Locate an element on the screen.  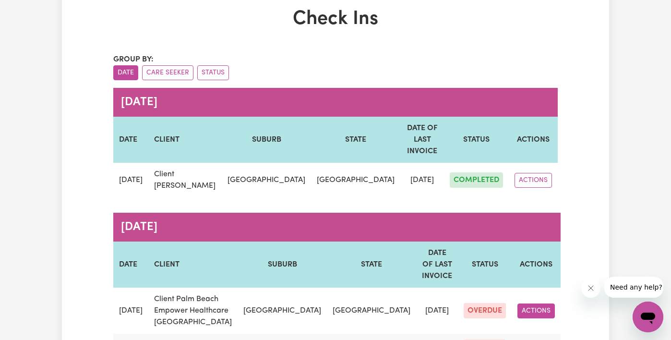
span: Group by: is located at coordinates (133, 60).